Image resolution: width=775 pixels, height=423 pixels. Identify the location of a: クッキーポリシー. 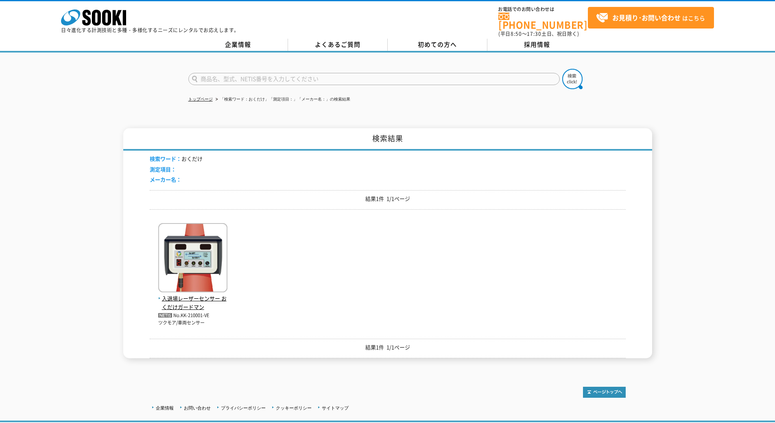
(294, 408).